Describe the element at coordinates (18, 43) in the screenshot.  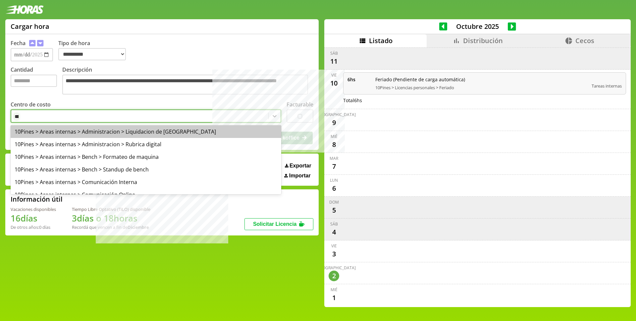
I see `label: Fecha` at that location.